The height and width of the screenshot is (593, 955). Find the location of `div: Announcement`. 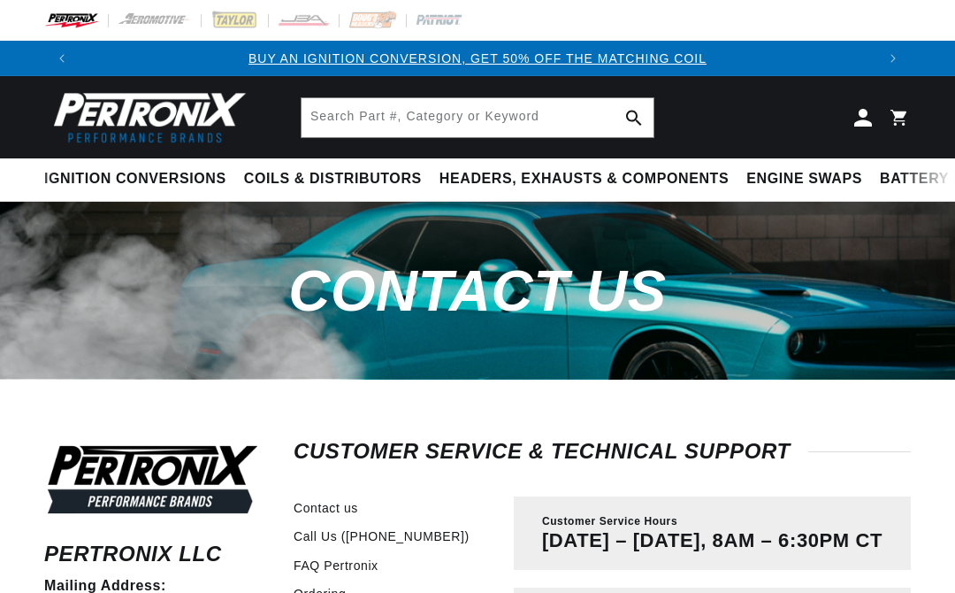

div: Announcement is located at coordinates (478, 58).